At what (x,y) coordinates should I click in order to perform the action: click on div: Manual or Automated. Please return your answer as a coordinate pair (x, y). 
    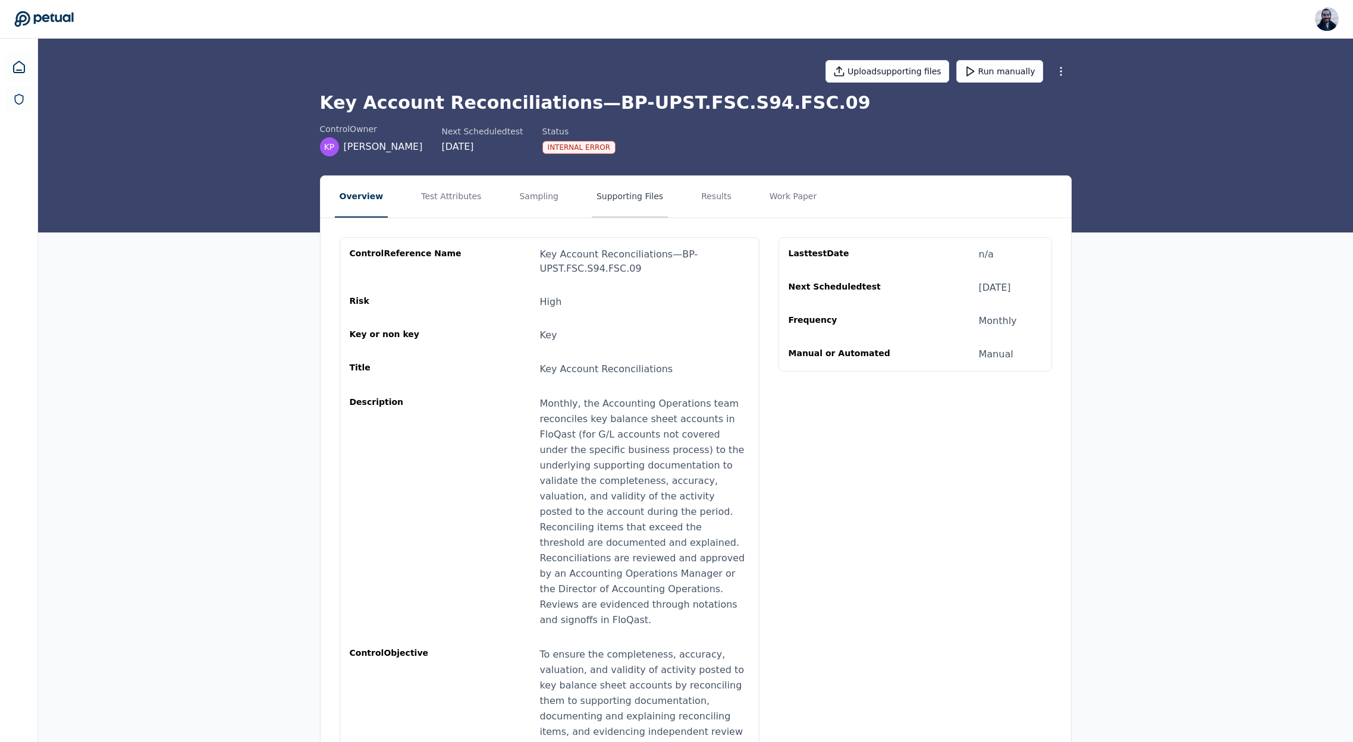
    Looking at the image, I should click on (846, 355).